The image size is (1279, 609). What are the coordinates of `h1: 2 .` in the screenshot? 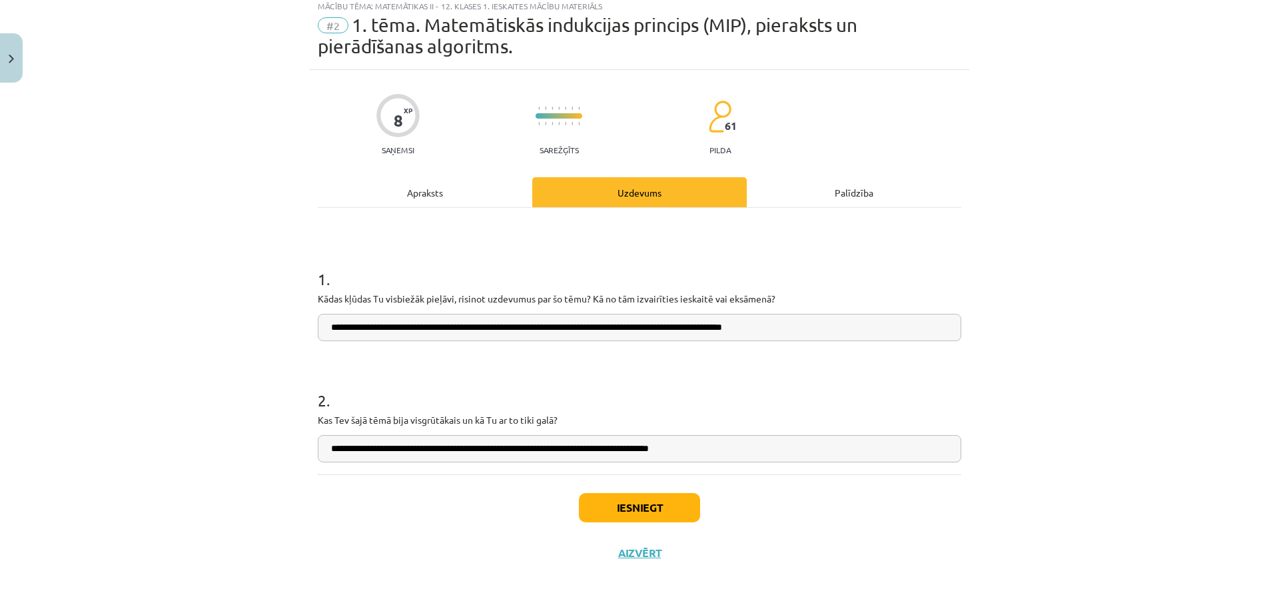 It's located at (640, 388).